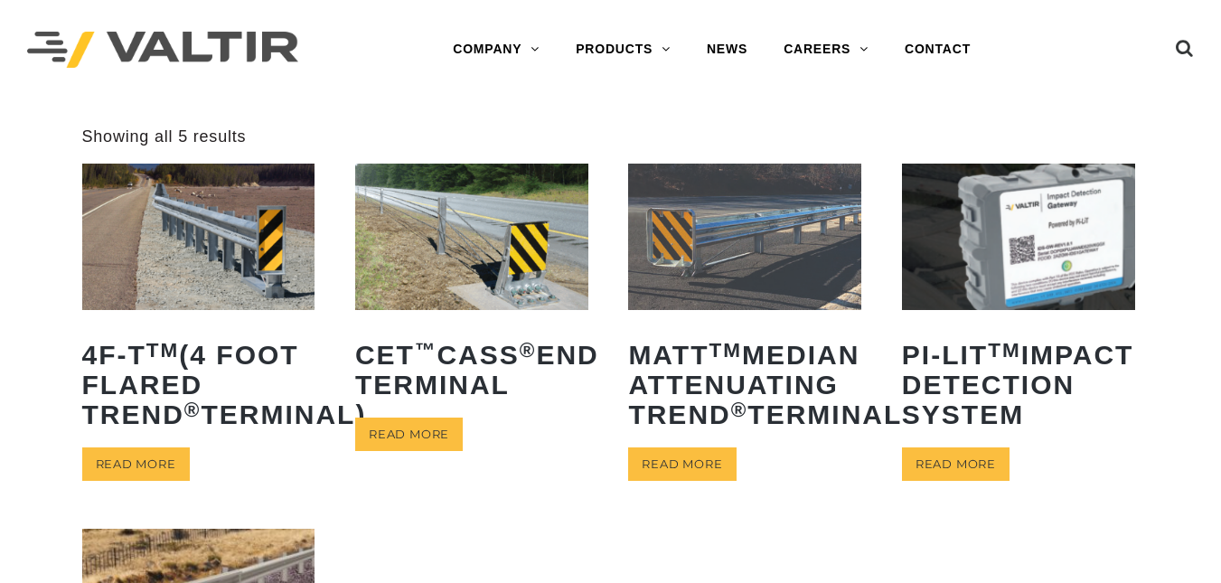 The image size is (1221, 583). I want to click on a: CAREERS, so click(826, 50).